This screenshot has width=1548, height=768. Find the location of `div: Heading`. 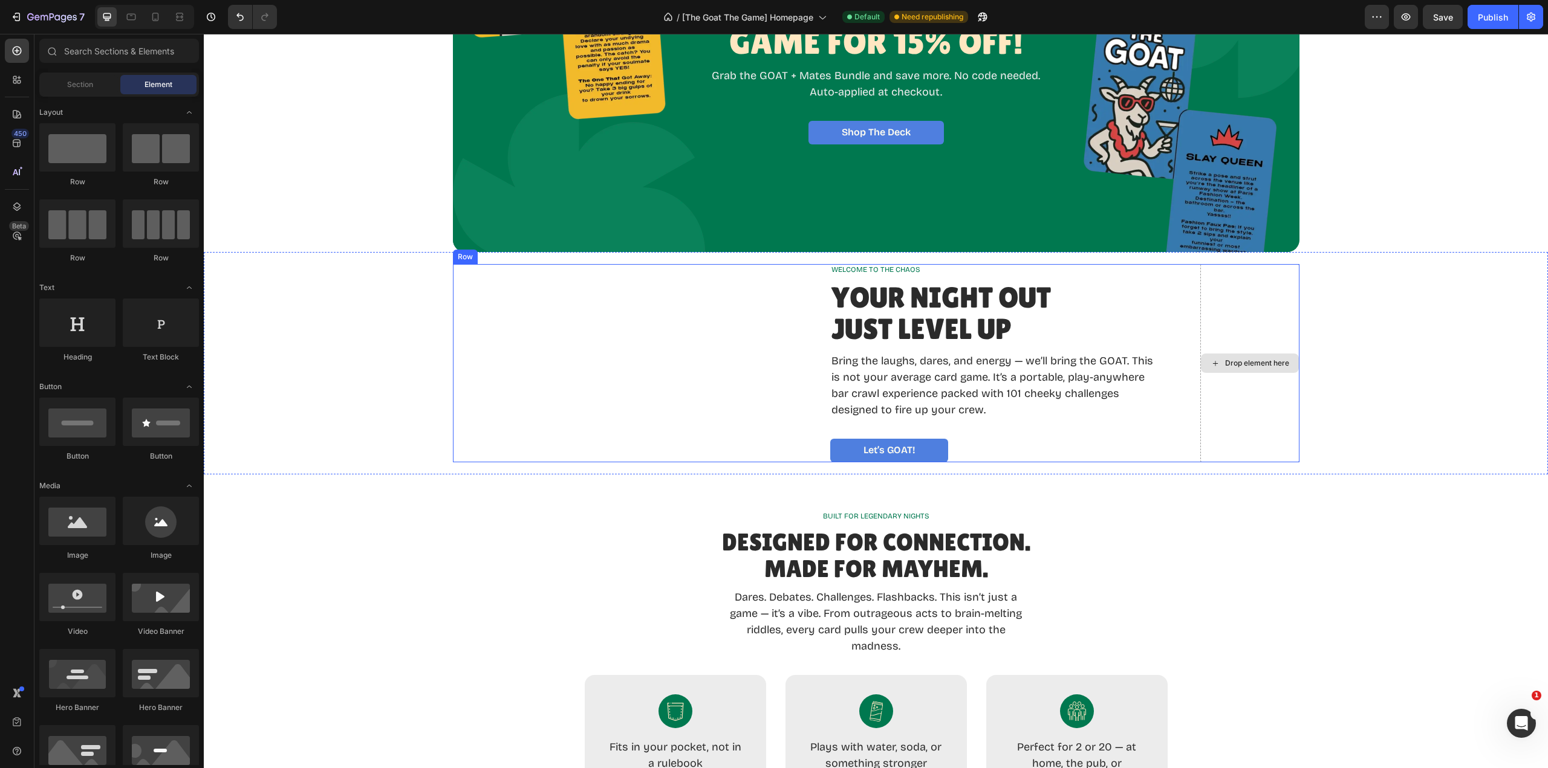

div: Heading is located at coordinates (77, 357).